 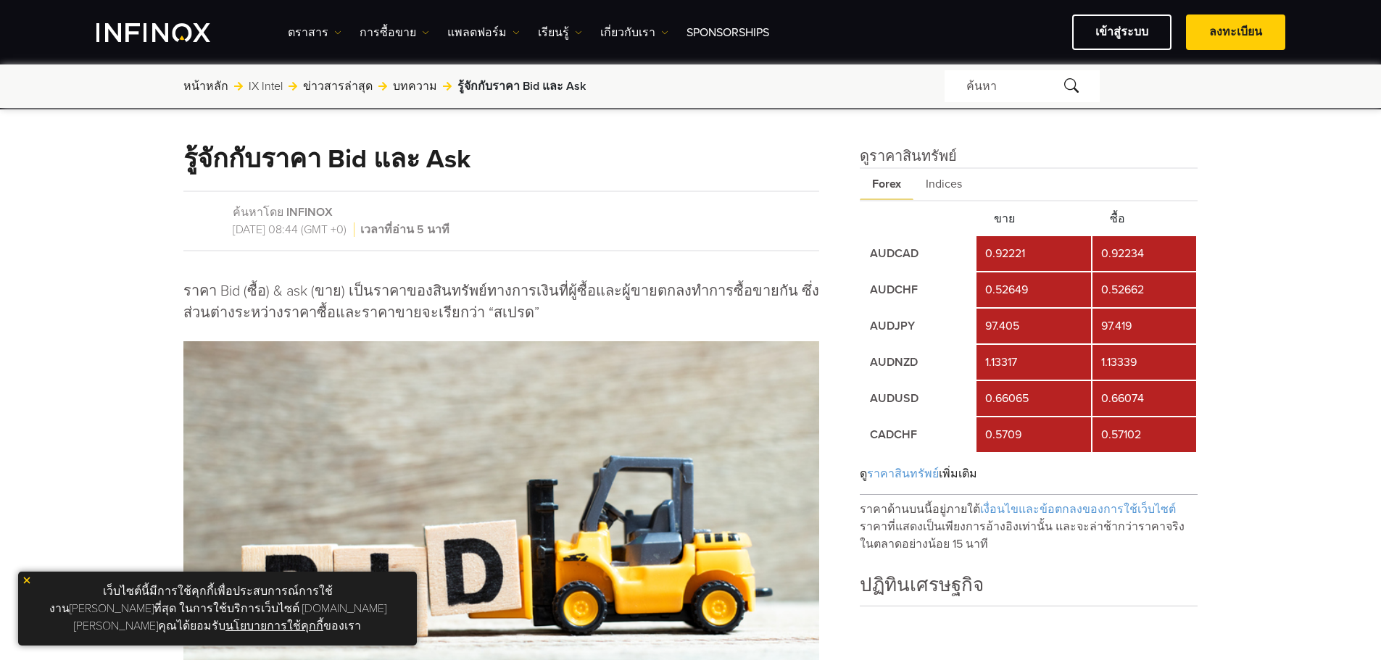 I want to click on a: แพลตฟอร์ม, so click(x=484, y=33).